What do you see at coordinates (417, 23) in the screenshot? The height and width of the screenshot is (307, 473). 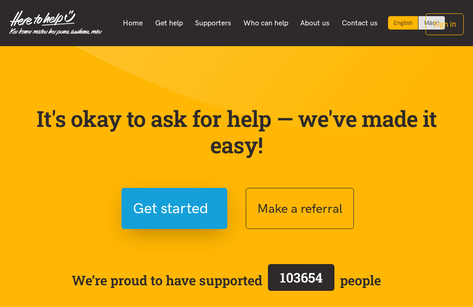 I see `div: Language toggle` at bounding box center [417, 23].